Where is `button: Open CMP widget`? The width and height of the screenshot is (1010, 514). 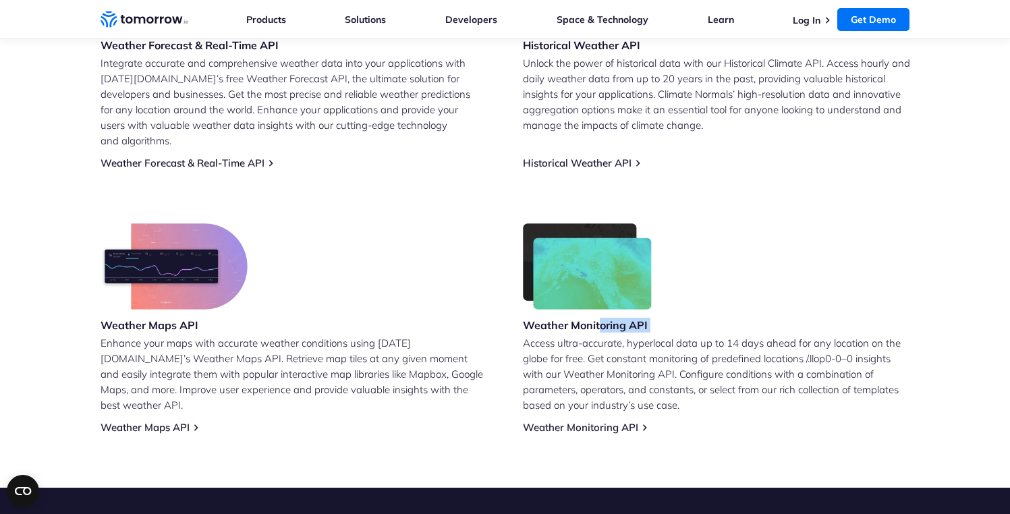
button: Open CMP widget is located at coordinates (23, 491).